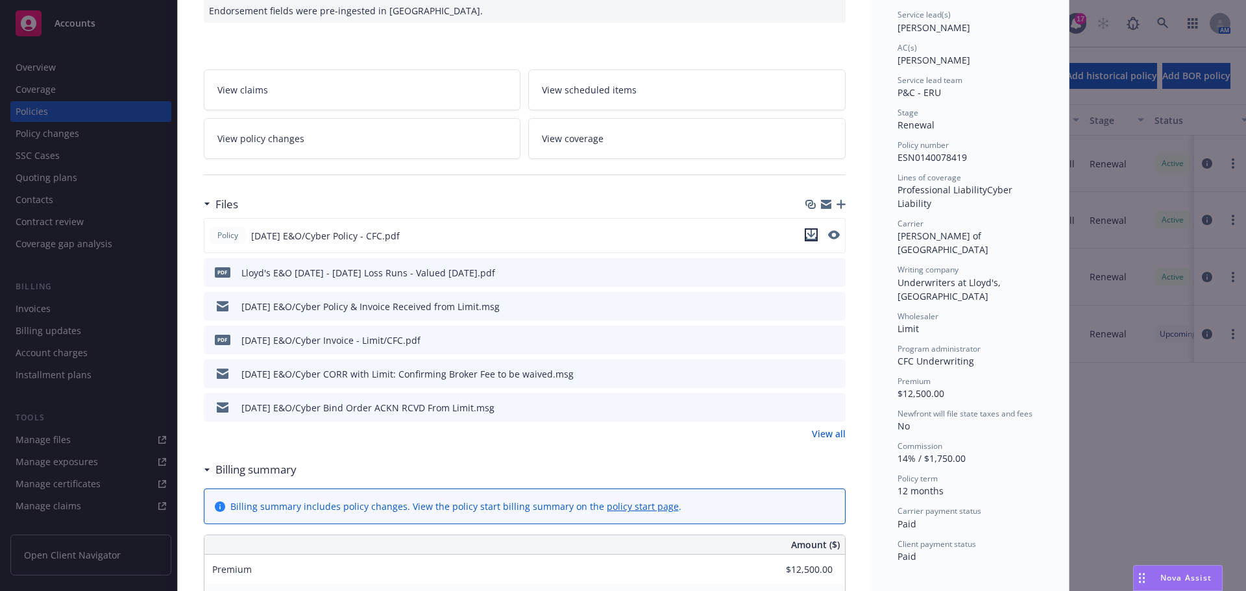 The width and height of the screenshot is (1246, 591). Describe the element at coordinates (243, 90) in the screenshot. I see `span: View claims` at that location.